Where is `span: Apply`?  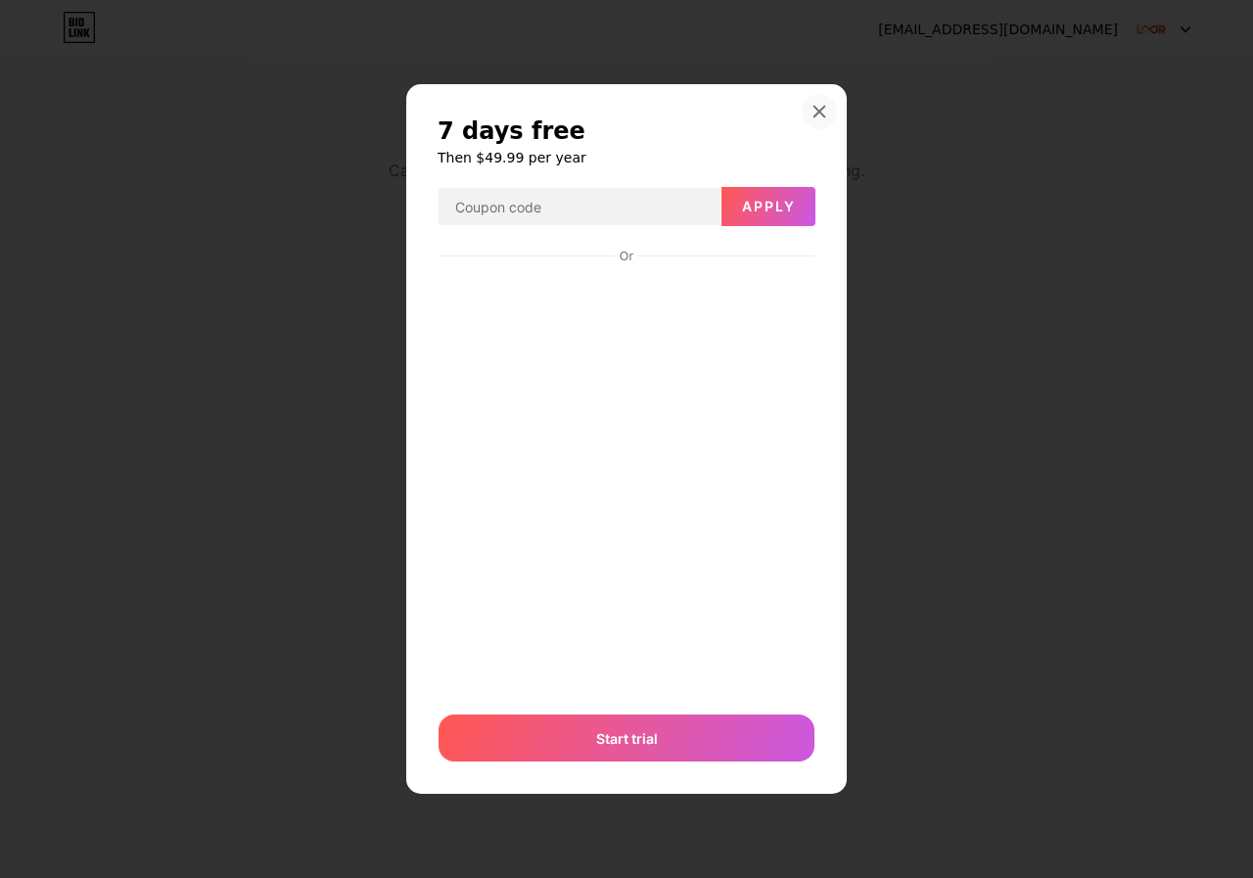 span: Apply is located at coordinates (768, 206).